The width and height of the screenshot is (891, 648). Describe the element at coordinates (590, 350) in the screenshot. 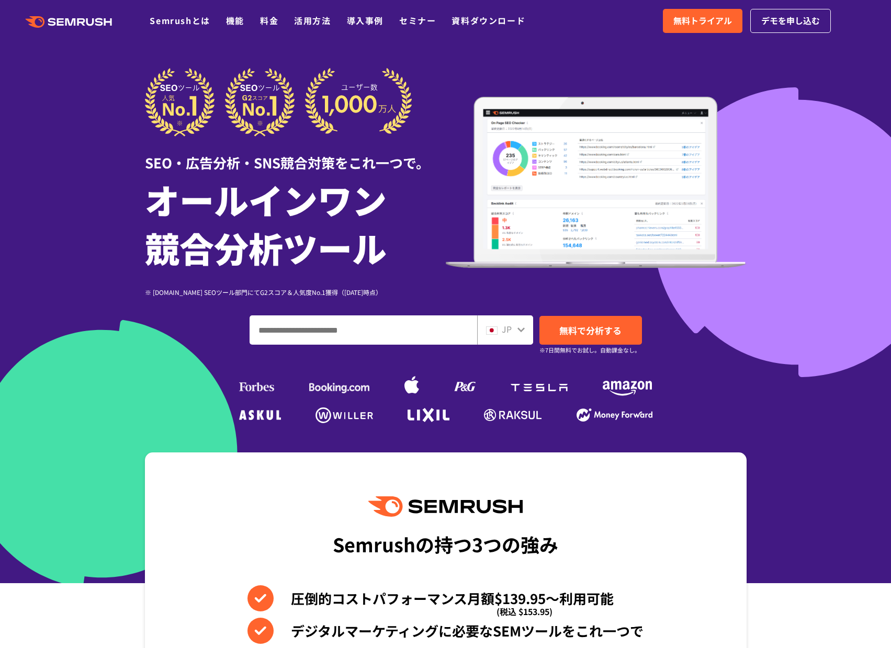

I see `small: ※7日間無料でお試し。自動課金なし。` at that location.